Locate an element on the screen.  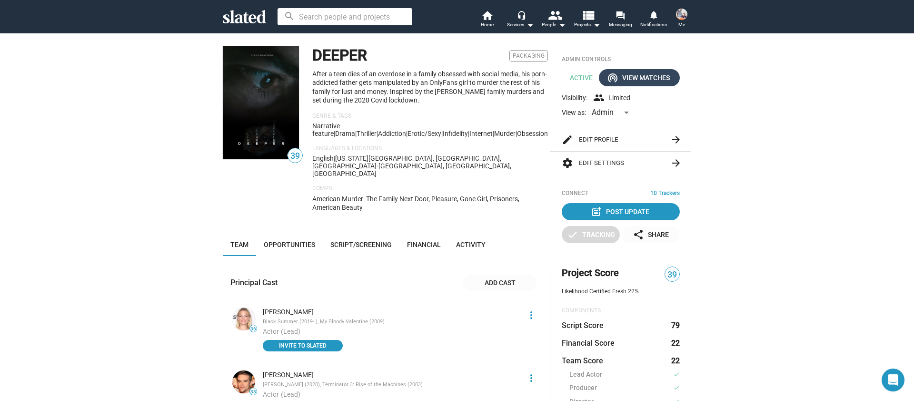
div: View Matches is located at coordinates (640, 78).